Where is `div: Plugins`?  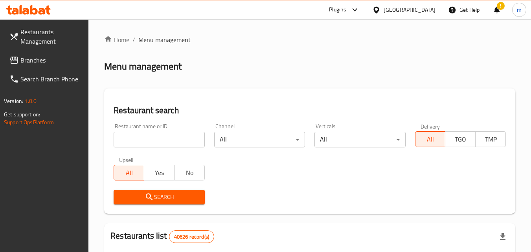
div: Plugins is located at coordinates (338, 10).